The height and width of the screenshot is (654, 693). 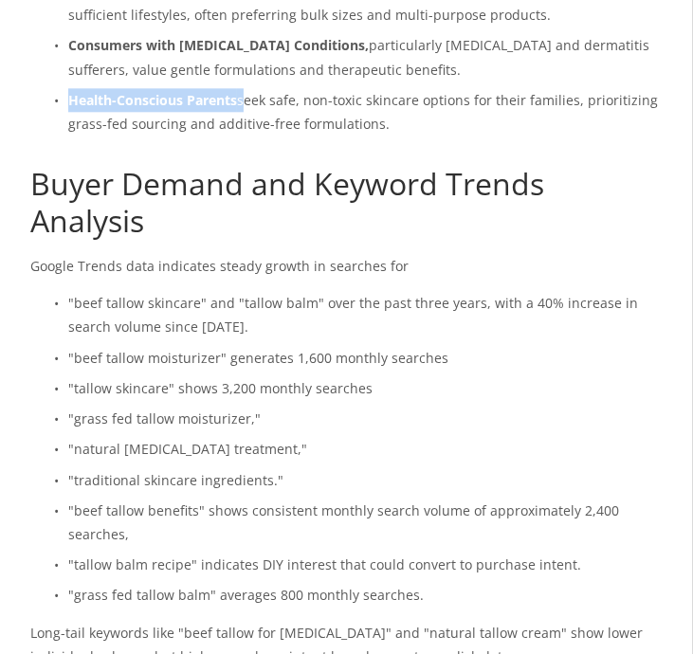 I want to click on p: "beef tallow moisturizer" generates 1,600 monthly searches, so click(x=365, y=357).